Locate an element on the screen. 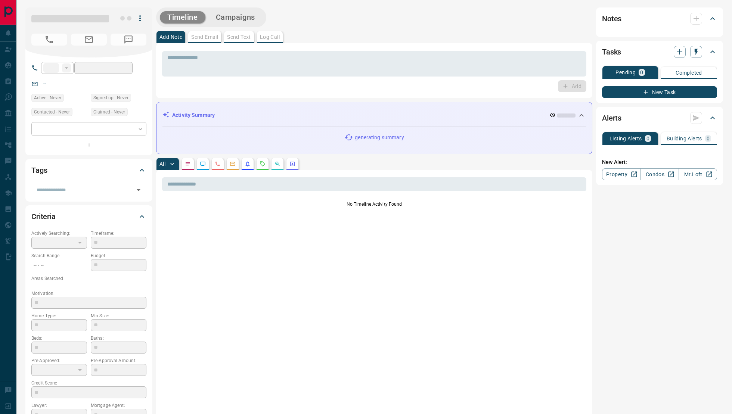 Image resolution: width=732 pixels, height=414 pixels. svg: Emails is located at coordinates (233, 164).